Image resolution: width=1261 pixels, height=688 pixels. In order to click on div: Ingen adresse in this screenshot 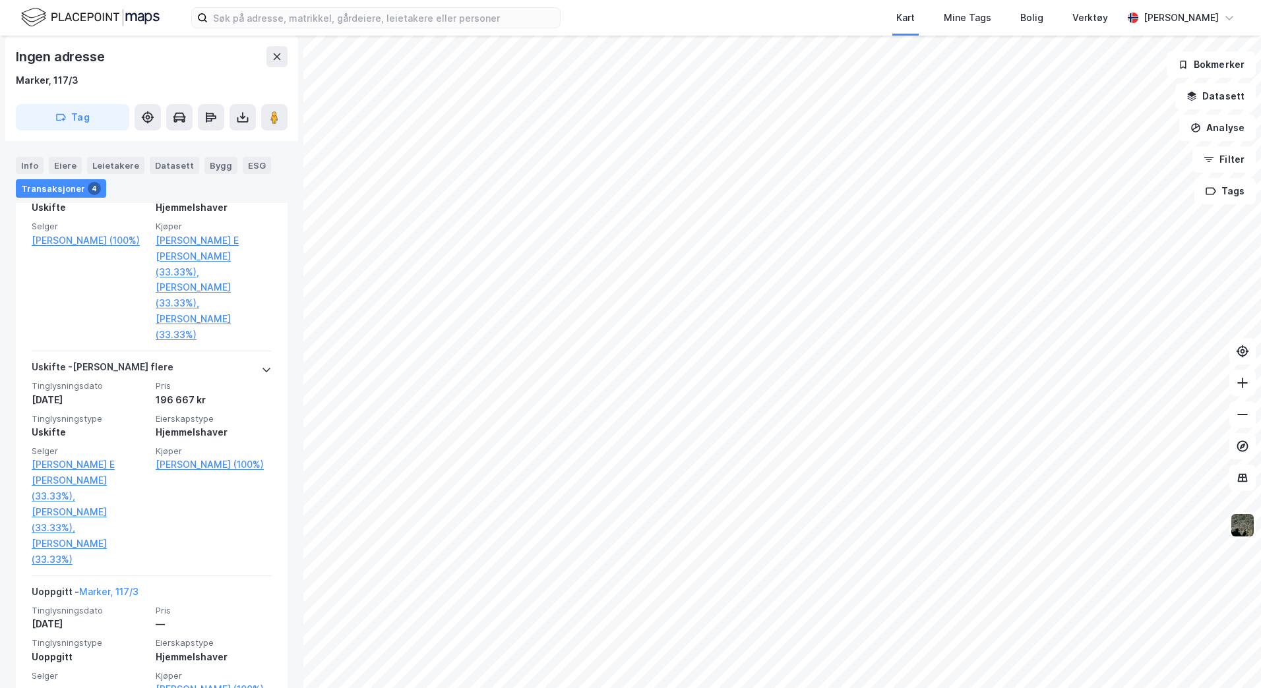, I will do `click(61, 57)`.